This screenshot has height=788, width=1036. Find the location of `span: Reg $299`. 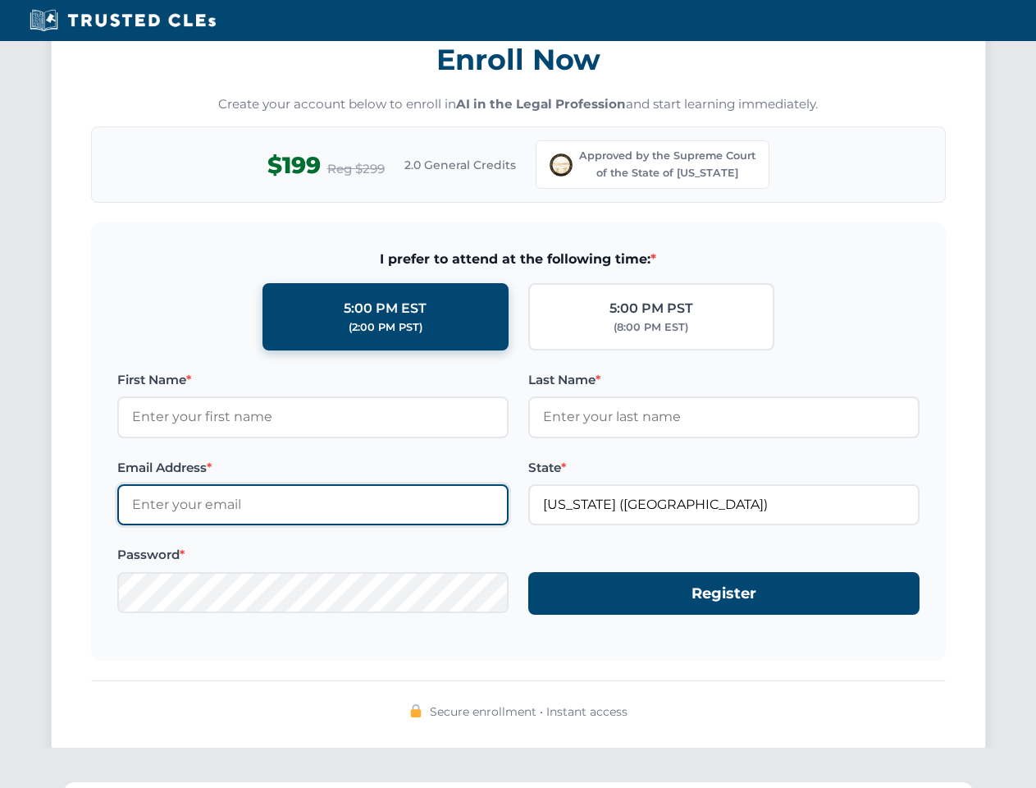

span: Reg $299 is located at coordinates (356, 169).